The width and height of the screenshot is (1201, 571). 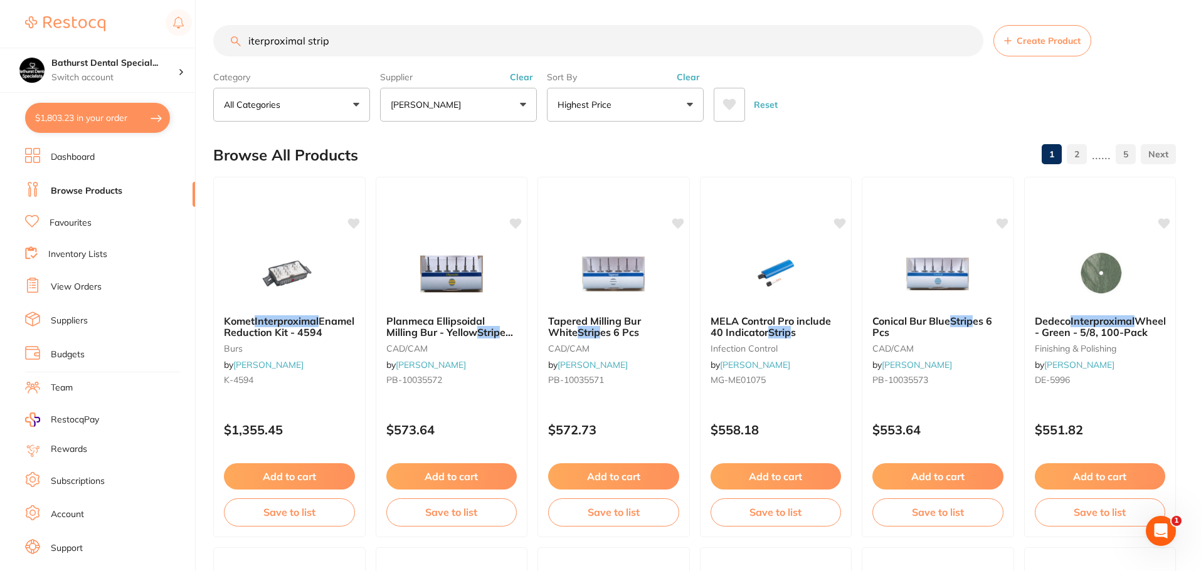 What do you see at coordinates (598, 41) in the screenshot?
I see `input: Search Products` at bounding box center [598, 41].